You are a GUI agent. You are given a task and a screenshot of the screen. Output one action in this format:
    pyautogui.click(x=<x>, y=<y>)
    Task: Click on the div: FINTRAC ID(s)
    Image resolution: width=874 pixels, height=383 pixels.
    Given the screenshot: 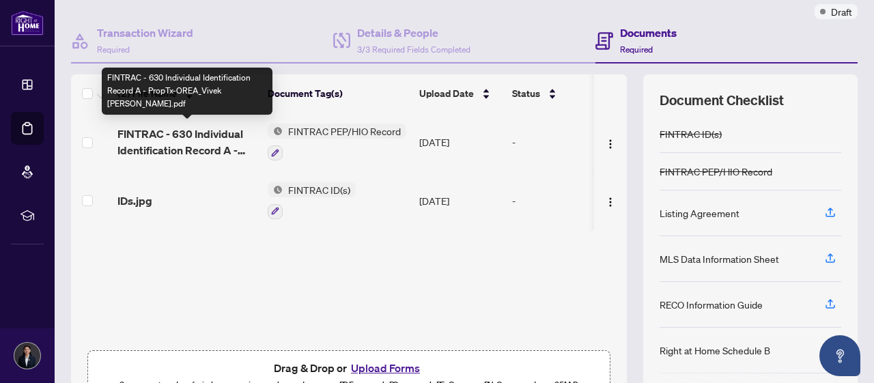 What is the action you would take?
    pyautogui.click(x=690, y=134)
    